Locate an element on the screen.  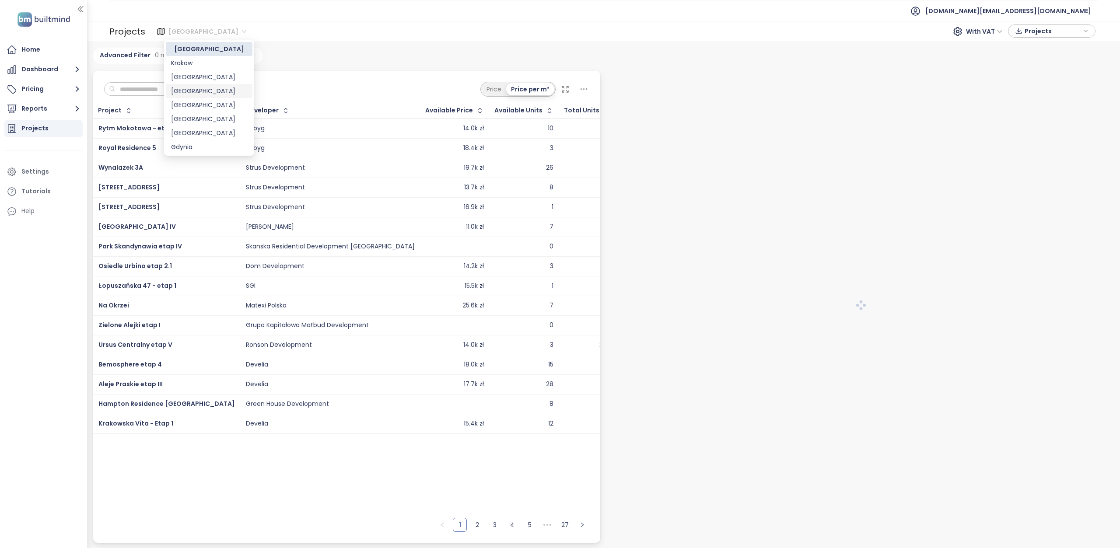
div: 25.6k zł is located at coordinates (473, 306).